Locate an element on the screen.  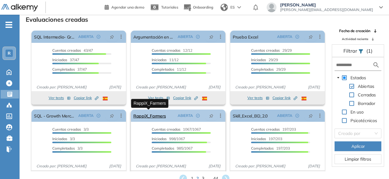
a: SQL - Growth Merchandisin Analyst is located at coordinates (55, 115).